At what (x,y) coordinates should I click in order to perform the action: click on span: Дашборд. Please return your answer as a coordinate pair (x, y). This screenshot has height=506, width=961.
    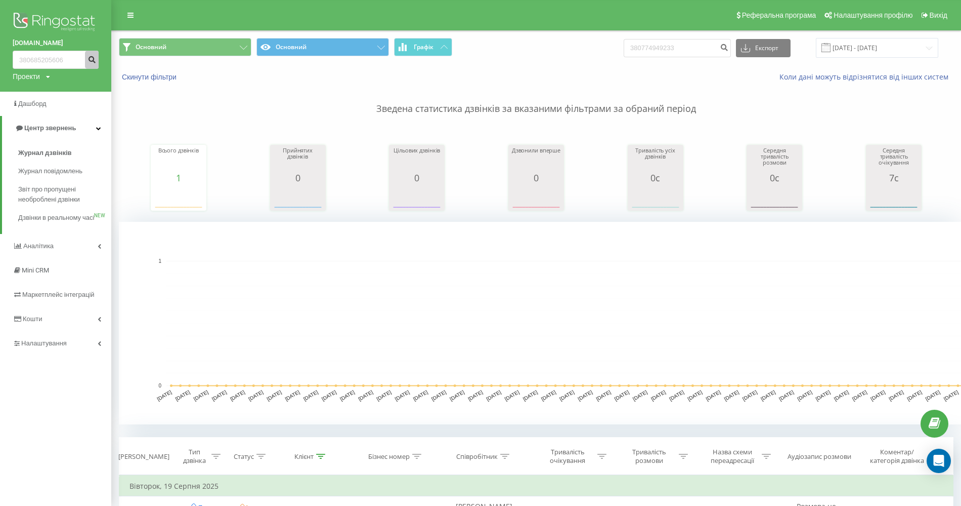
    Looking at the image, I should click on (32, 103).